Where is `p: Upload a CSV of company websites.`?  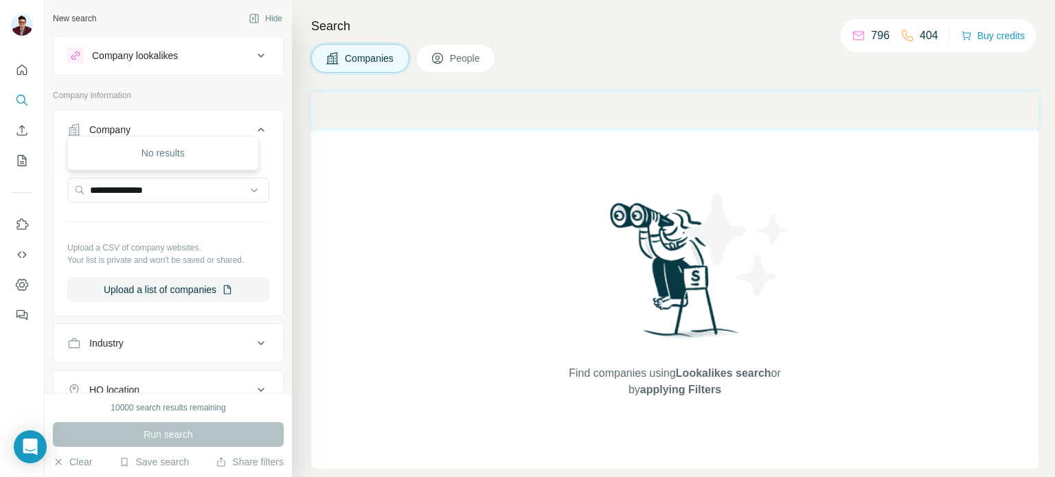
p: Upload a CSV of company websites. is located at coordinates (168, 248).